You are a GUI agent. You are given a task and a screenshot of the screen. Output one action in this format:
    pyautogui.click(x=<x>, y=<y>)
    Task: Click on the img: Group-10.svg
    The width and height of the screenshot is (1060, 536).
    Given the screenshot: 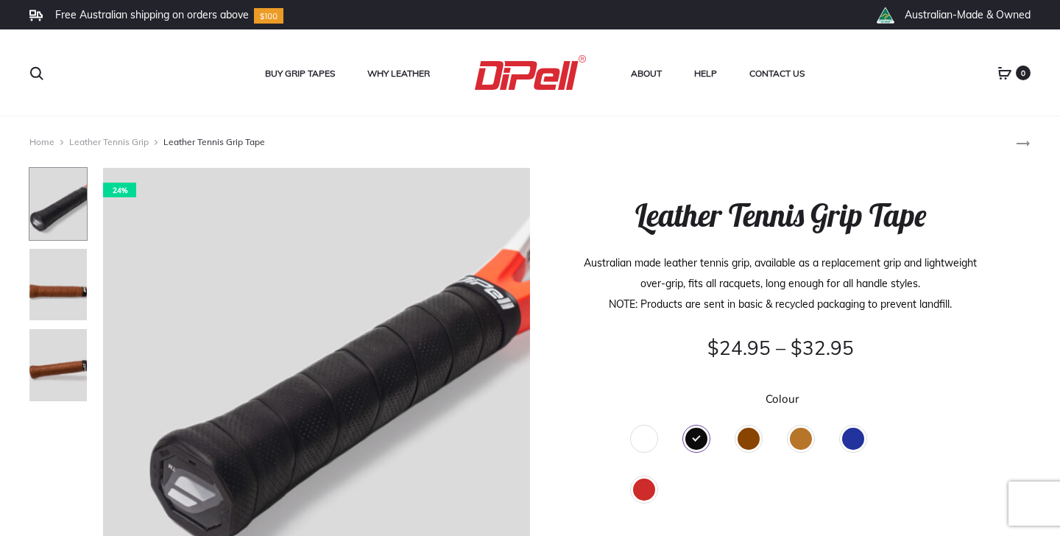 What is the action you would take?
    pyautogui.click(x=269, y=15)
    